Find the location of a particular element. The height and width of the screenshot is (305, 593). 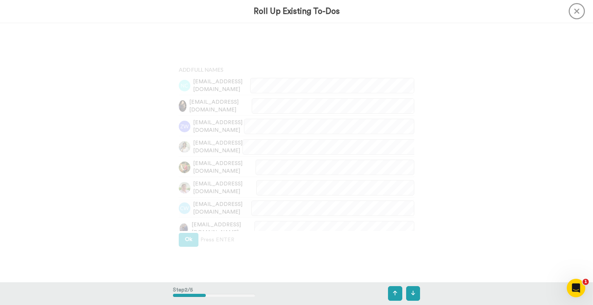

span: Press ENTER is located at coordinates (217, 240).